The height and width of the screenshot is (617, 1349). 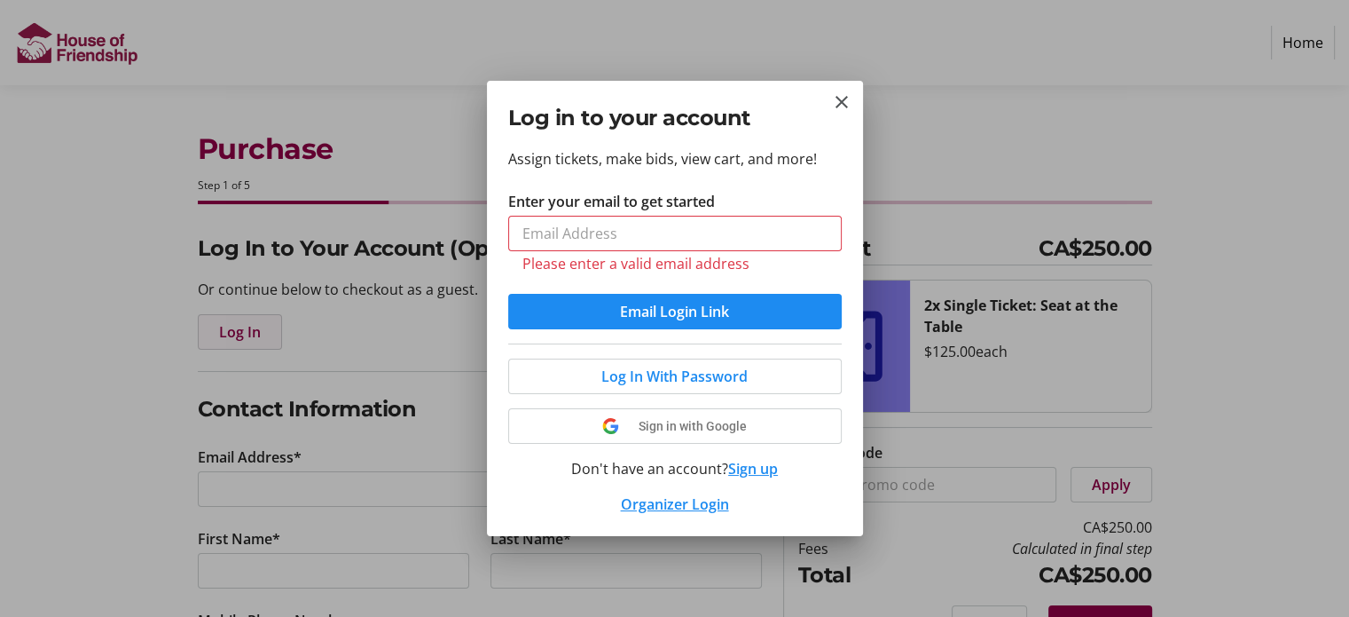 What do you see at coordinates (675, 118) in the screenshot?
I see `h2: Log in to your account` at bounding box center [675, 118].